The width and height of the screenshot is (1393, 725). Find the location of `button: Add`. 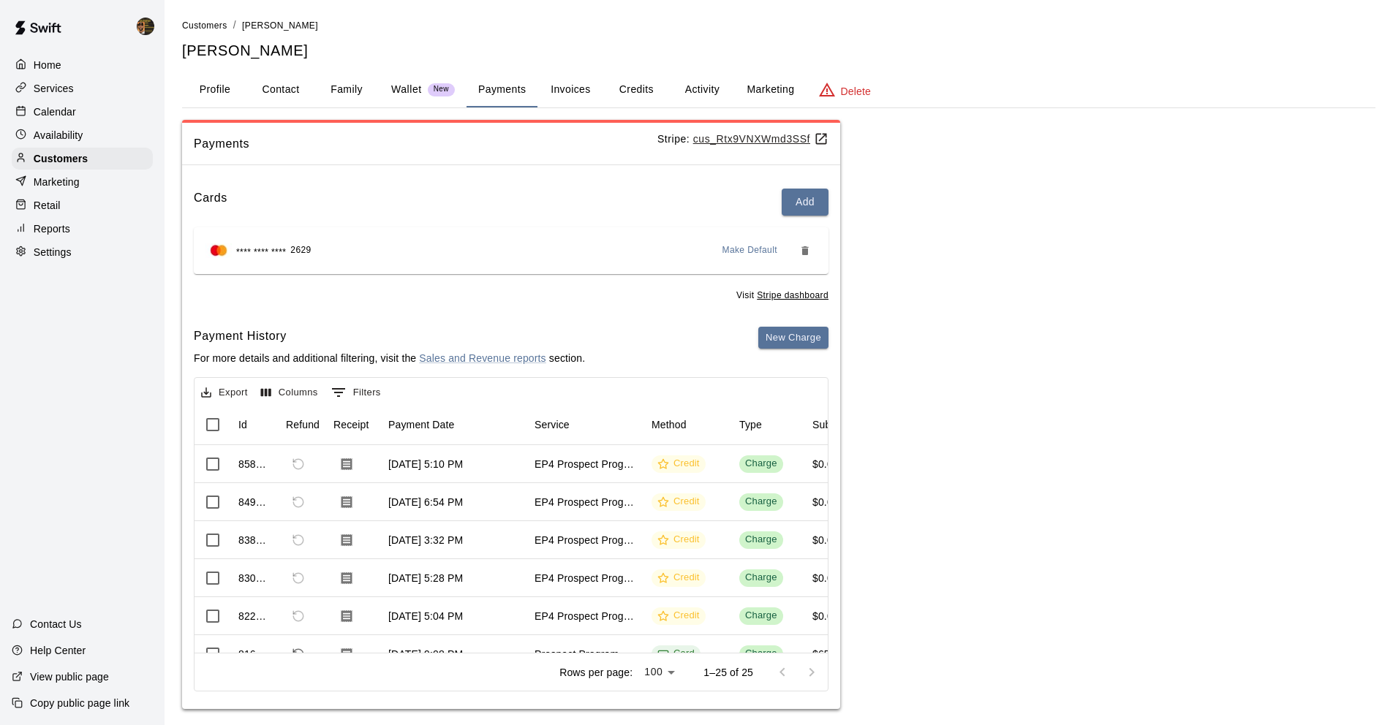

button: Add is located at coordinates (805, 202).